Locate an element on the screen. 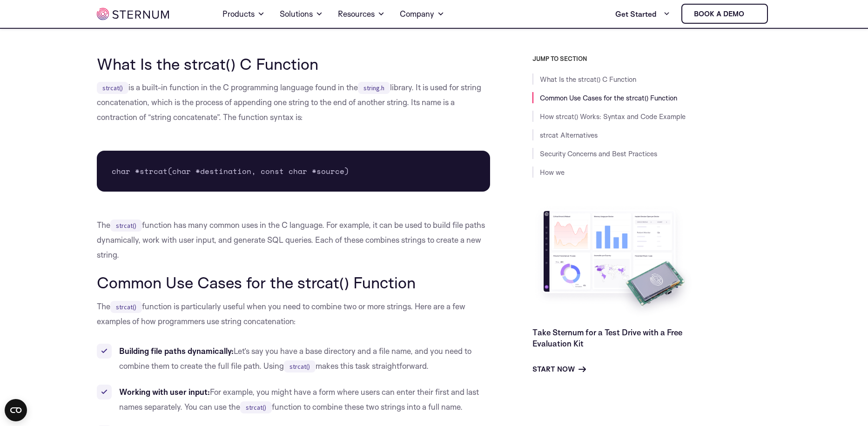  a: strcat Alternatives is located at coordinates (569, 135).